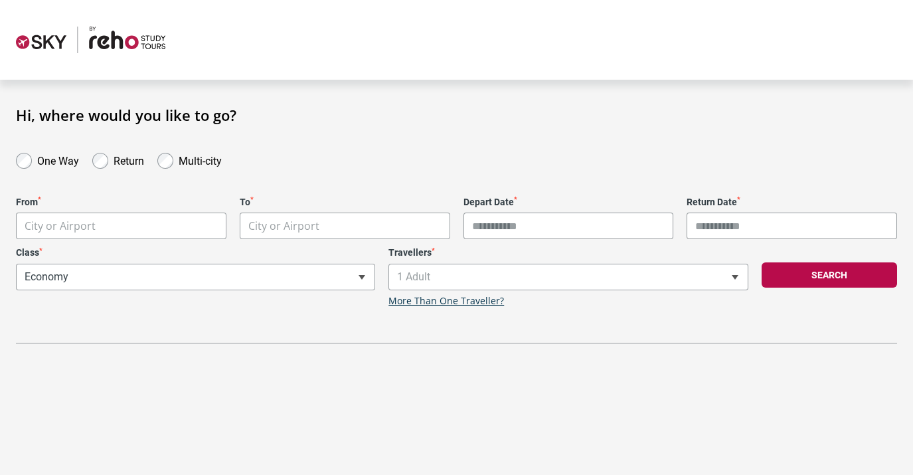 The height and width of the screenshot is (475, 913). I want to click on label: Multi-city, so click(200, 159).